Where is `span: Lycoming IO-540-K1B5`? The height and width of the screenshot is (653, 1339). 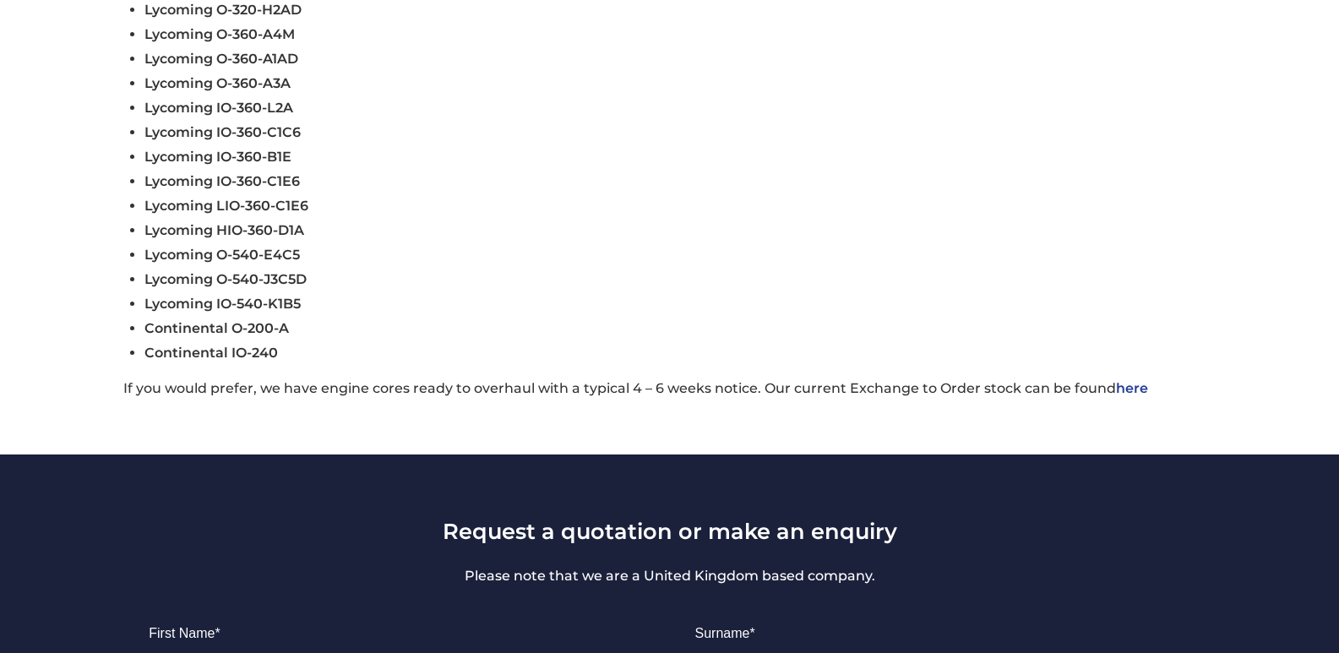 span: Lycoming IO-540-K1B5 is located at coordinates (222, 303).